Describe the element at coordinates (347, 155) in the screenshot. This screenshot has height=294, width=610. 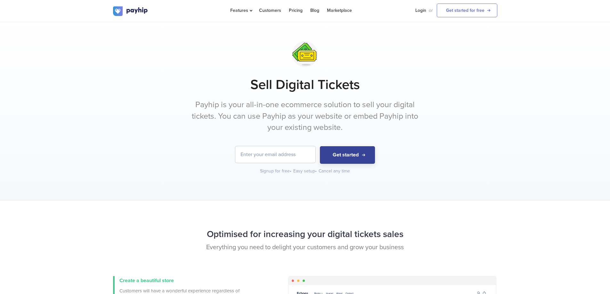
I see `button: Get started` at that location.